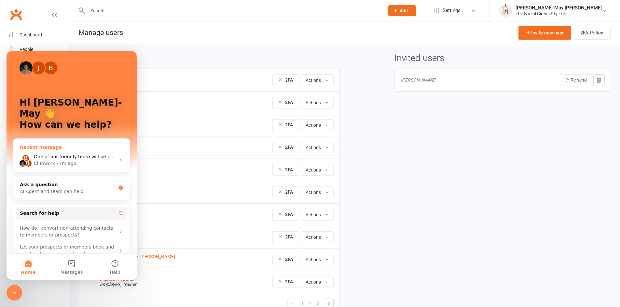 This screenshot has width=620, height=307. Describe the element at coordinates (38, 49) in the screenshot. I see `a: People` at that location.